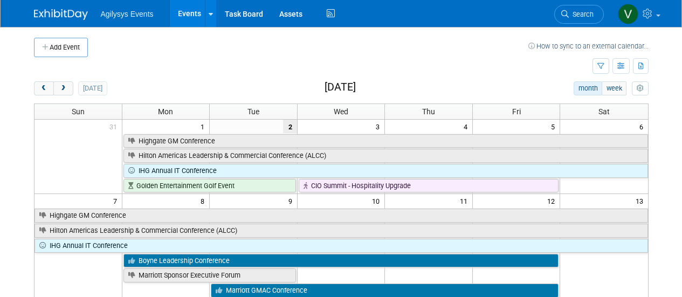 This screenshot has height=297, width=682. Describe the element at coordinates (127, 14) in the screenshot. I see `span: Agilysys Events` at that location.